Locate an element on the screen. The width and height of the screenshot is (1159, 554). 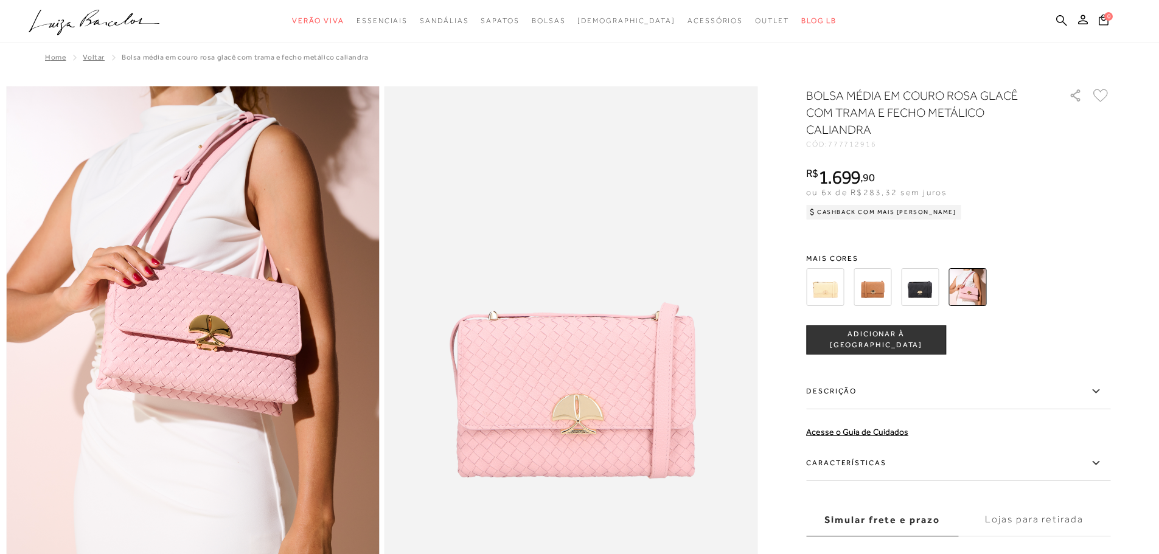
span: 777712916 is located at coordinates (853, 144).